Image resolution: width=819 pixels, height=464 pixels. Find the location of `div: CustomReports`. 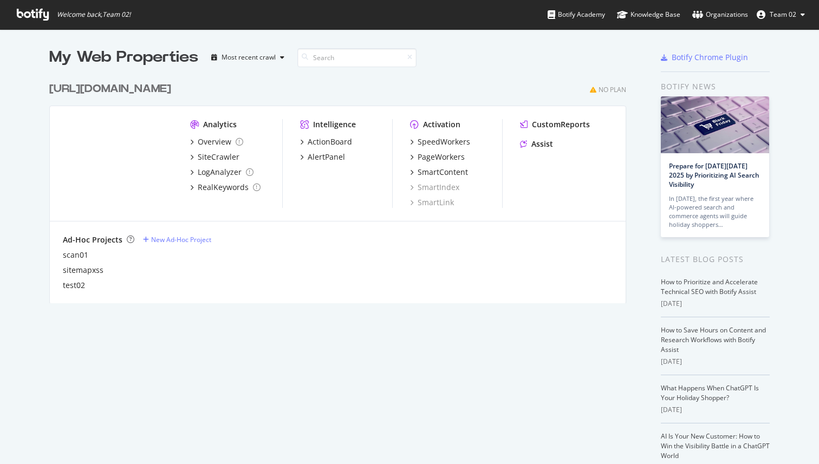

div: CustomReports is located at coordinates (561, 125).